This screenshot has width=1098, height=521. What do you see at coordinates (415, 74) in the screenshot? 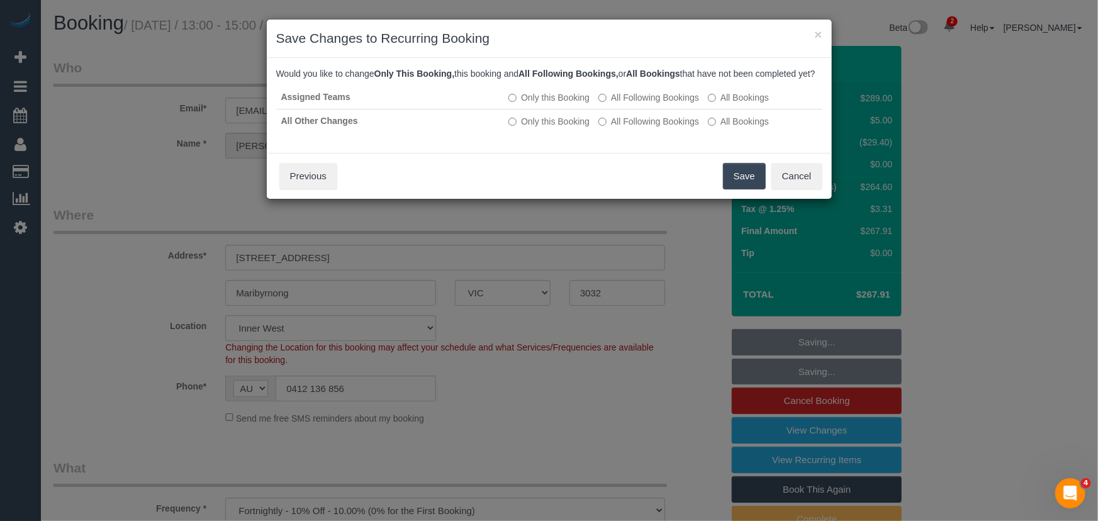
I see `b: Only This Booking,` at bounding box center [415, 74].